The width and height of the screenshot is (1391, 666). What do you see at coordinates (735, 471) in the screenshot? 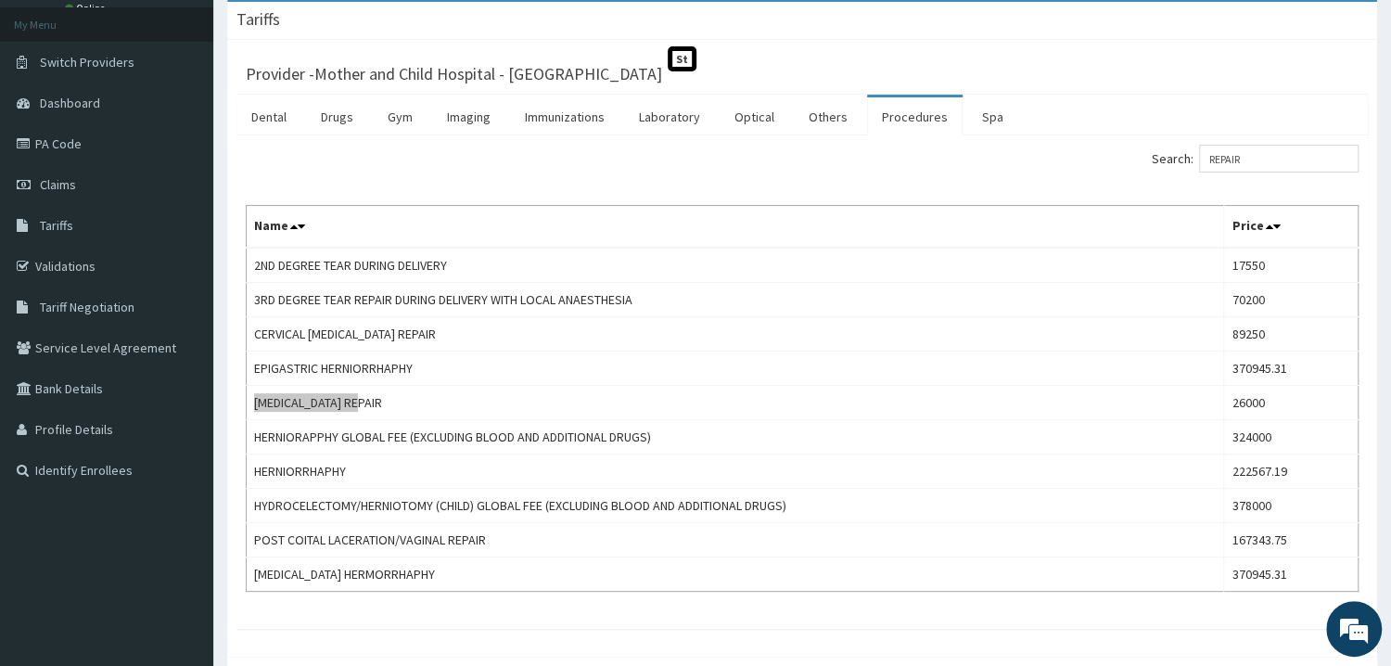
I see `td: HERNIORRHAPHY` at bounding box center [735, 471].